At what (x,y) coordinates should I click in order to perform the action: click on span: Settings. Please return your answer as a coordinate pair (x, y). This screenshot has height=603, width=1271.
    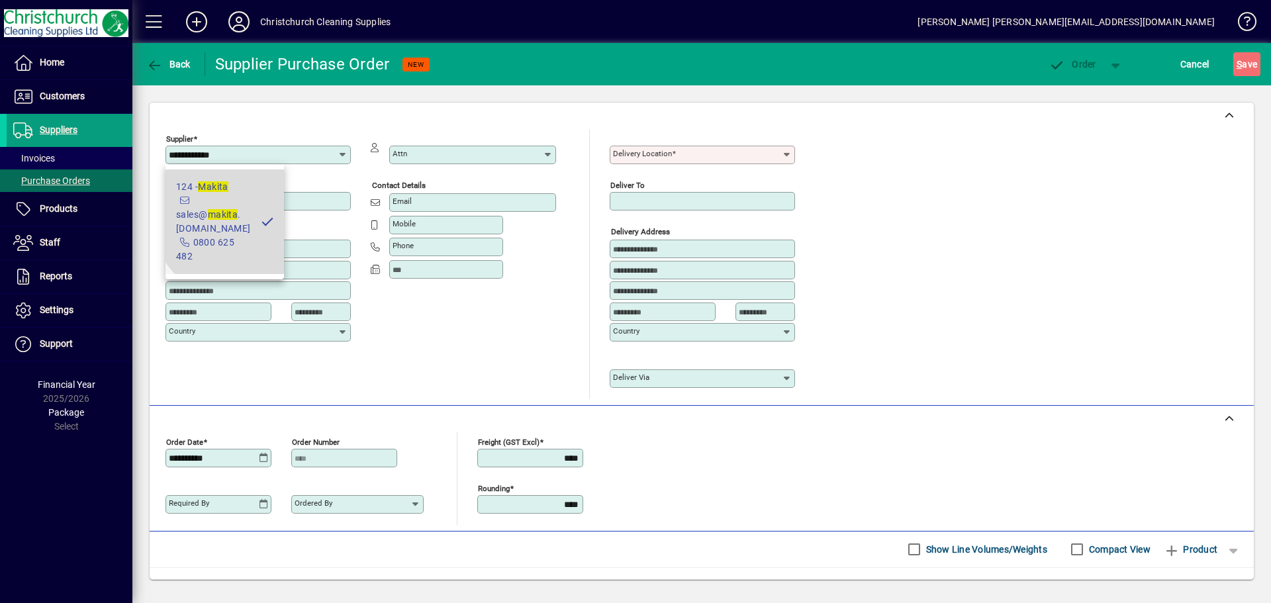
    Looking at the image, I should click on (56, 310).